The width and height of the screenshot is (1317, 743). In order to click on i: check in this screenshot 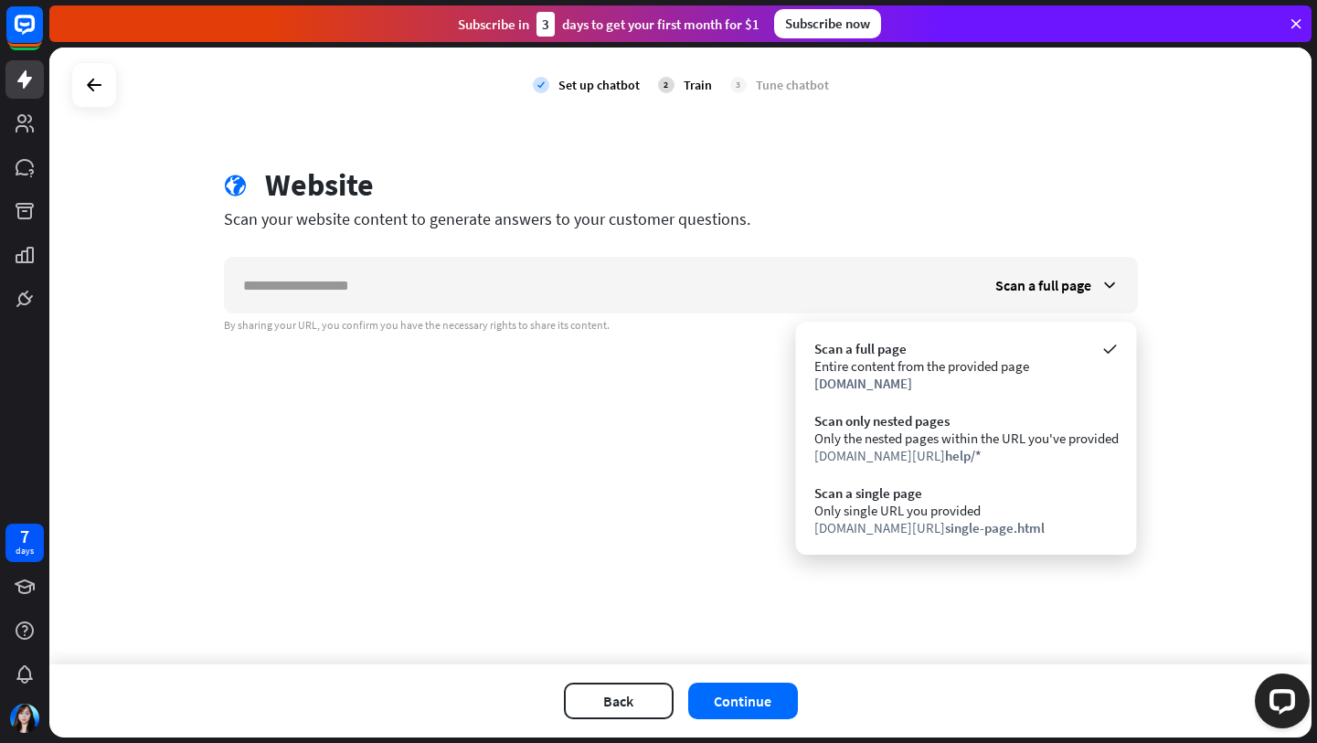, I will do `click(541, 85)`.